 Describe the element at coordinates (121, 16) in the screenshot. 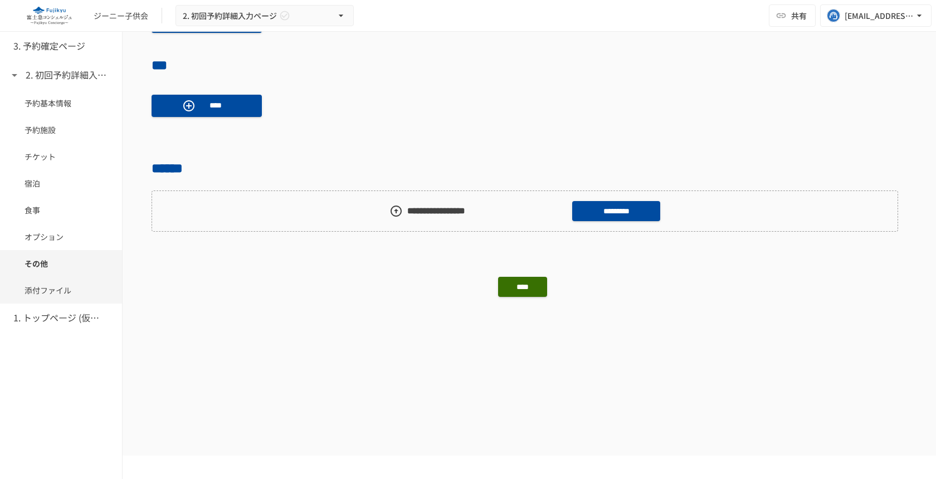

I see `div: ジーニー子供会` at that location.